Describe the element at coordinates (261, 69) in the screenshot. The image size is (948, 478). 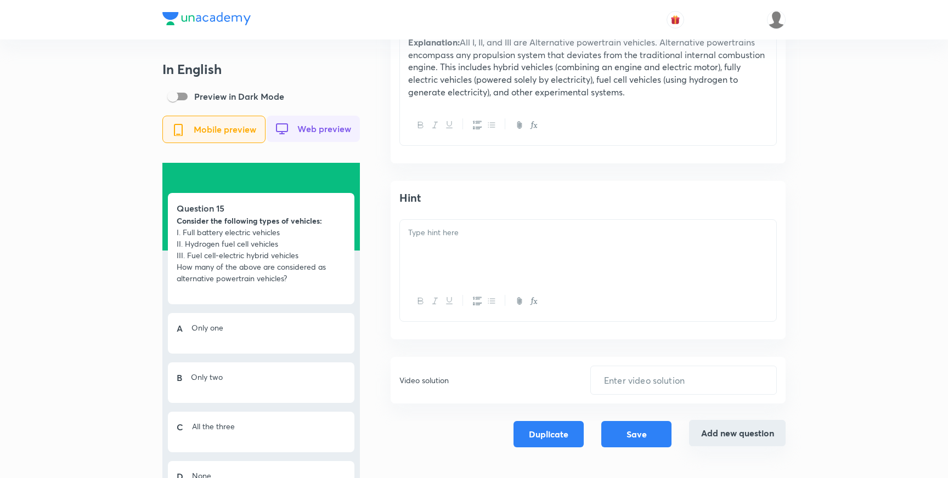
I see `h3: In English` at that location.